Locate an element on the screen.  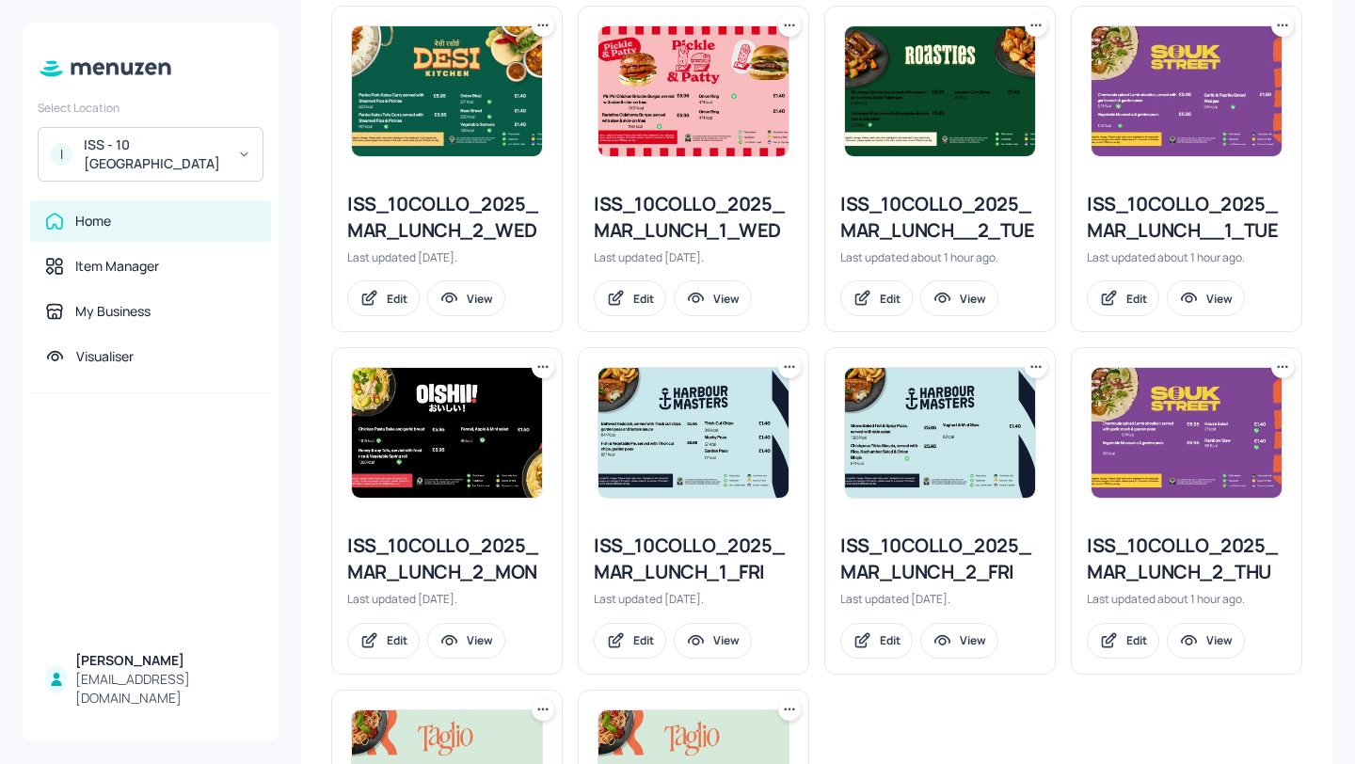
img: 2025-10-07-1759827442108ty16zlvb3n.jpeg is located at coordinates (1187, 433).